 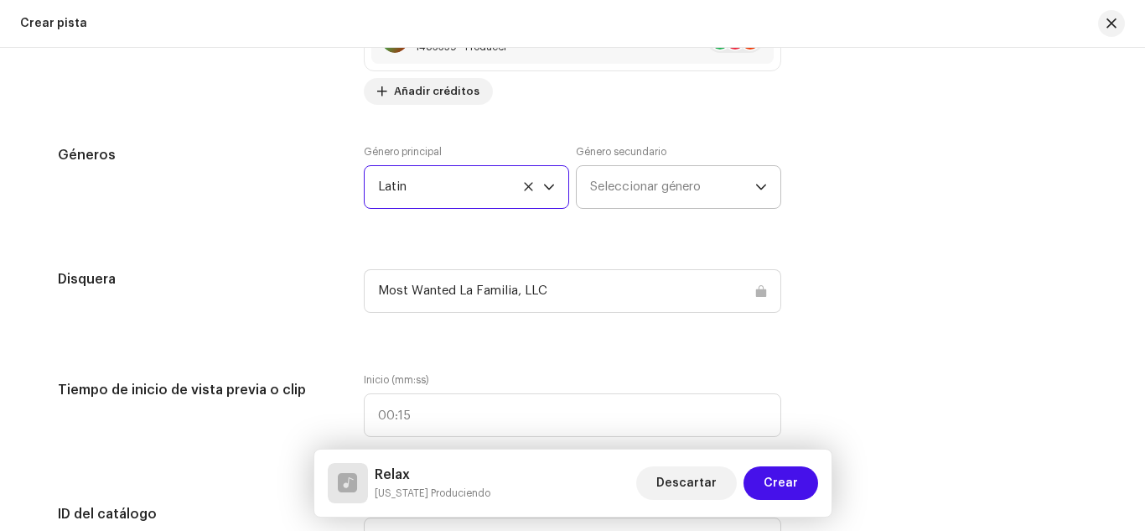 What do you see at coordinates (781, 483) in the screenshot?
I see `button: Crear` at bounding box center [781, 483].